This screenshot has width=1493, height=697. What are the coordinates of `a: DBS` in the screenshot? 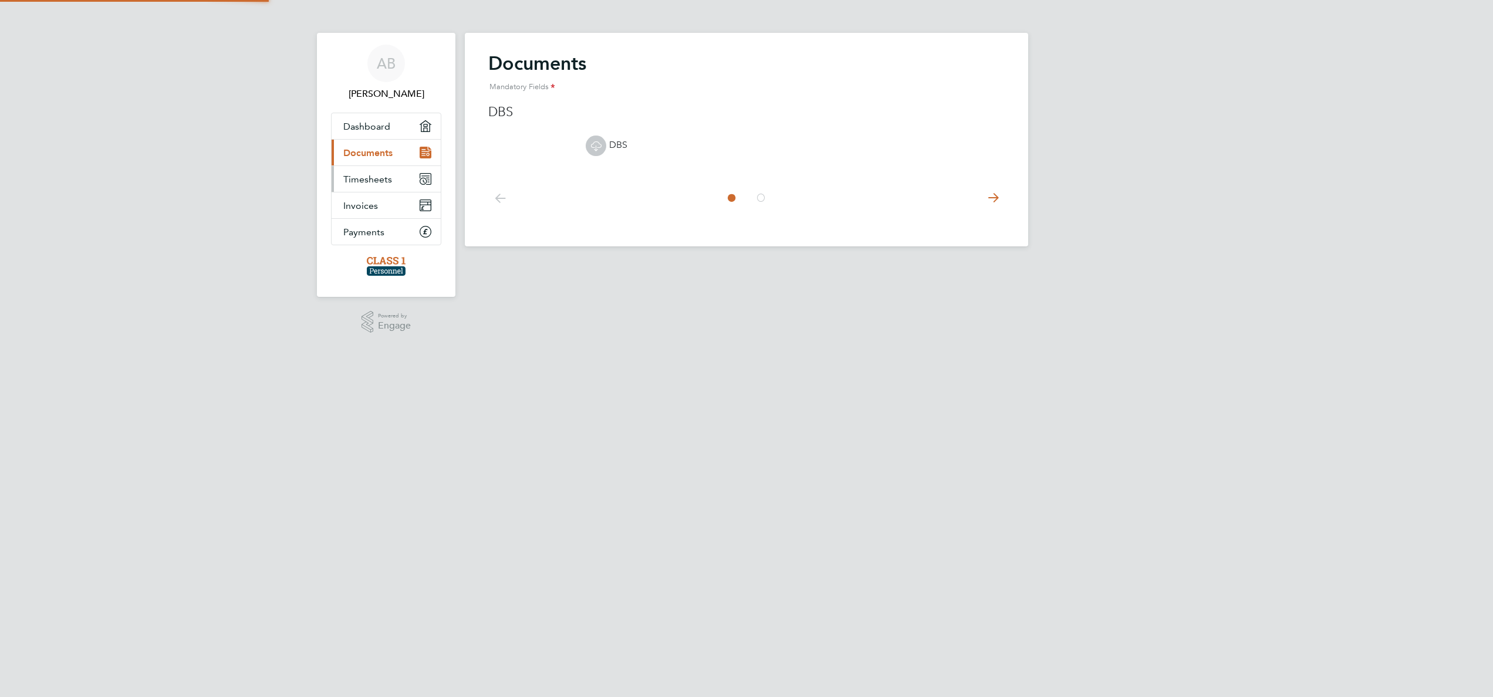 It's located at (606, 145).